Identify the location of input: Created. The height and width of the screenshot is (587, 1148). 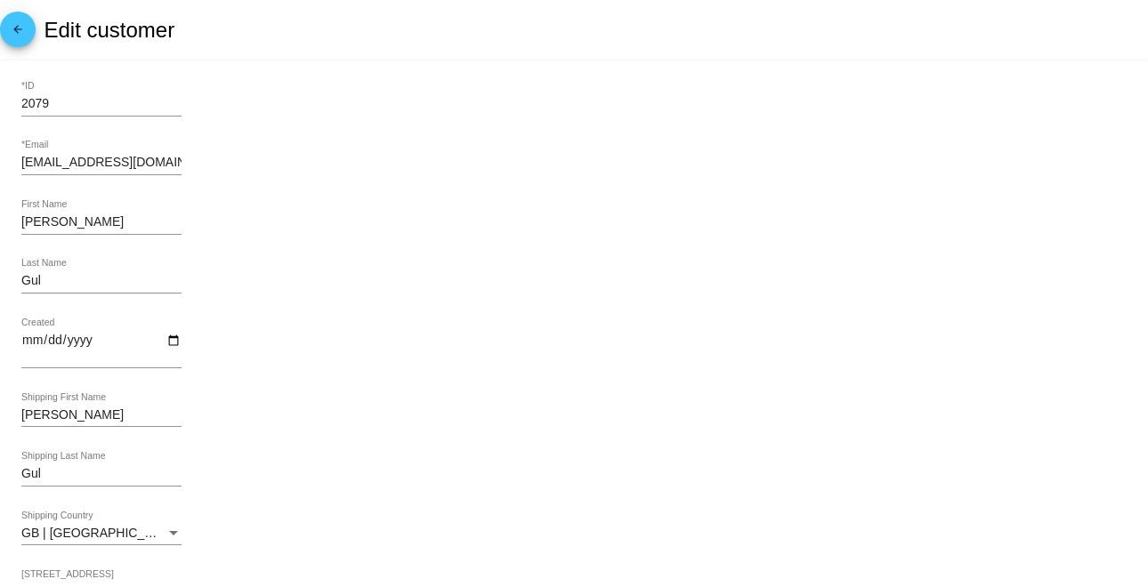
(101, 348).